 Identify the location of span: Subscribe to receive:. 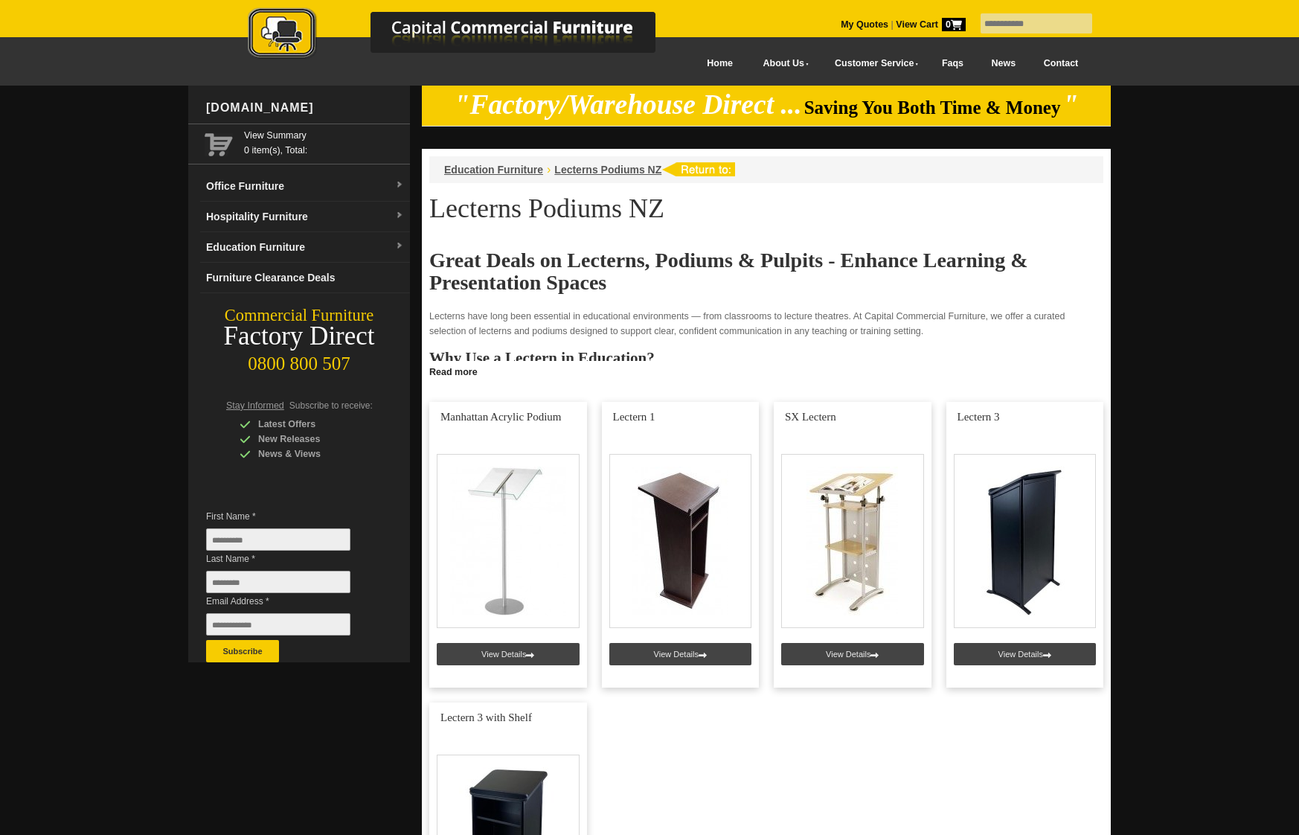
(331, 406).